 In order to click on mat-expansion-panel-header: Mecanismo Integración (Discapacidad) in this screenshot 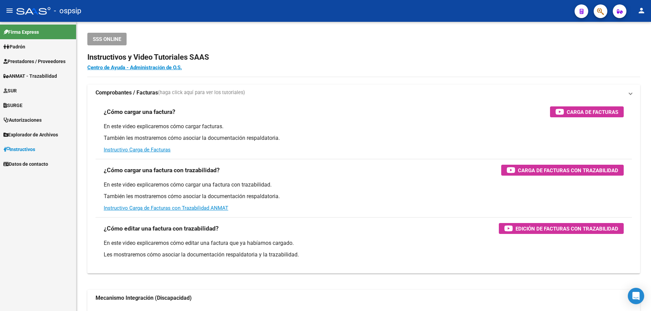, I will do `click(364, 298)`.